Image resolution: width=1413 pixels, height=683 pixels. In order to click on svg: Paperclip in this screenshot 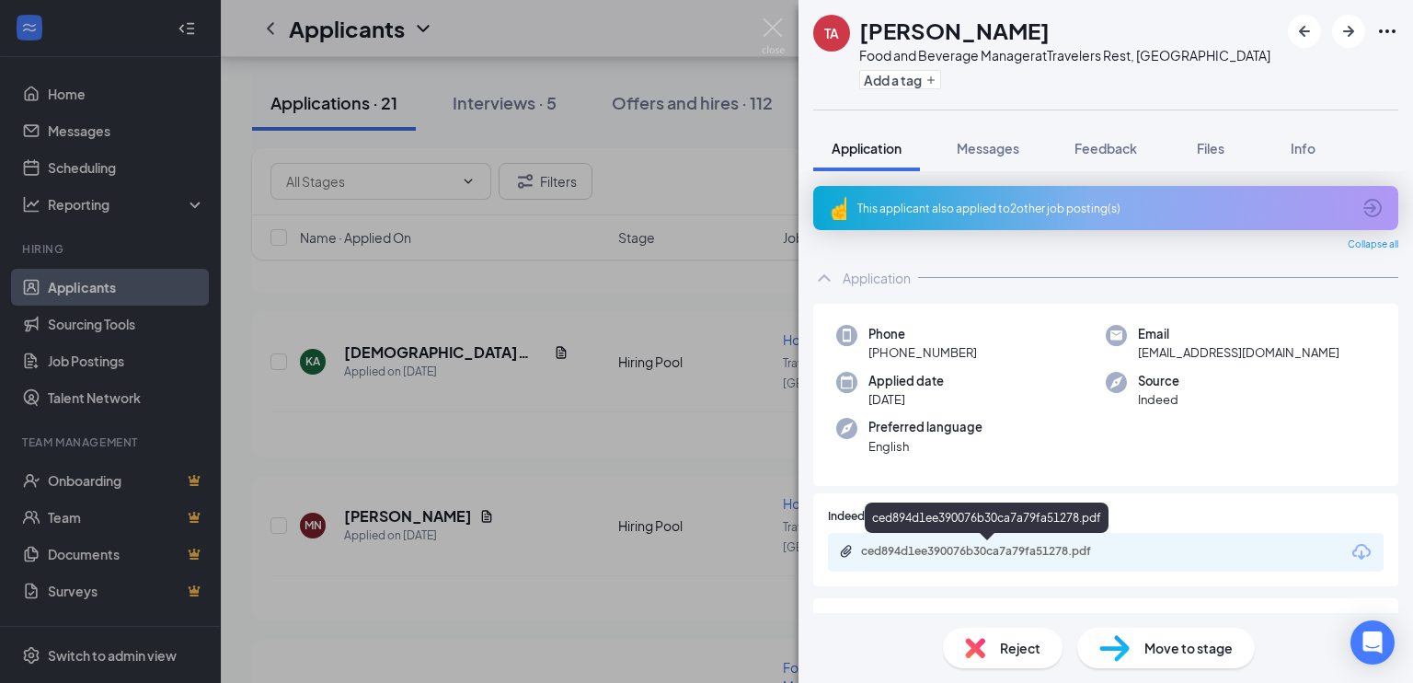, I will do `click(846, 551)`.